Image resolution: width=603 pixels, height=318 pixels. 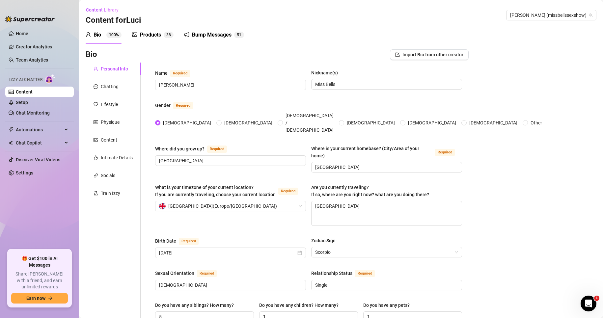 I want to click on div: Products, so click(x=150, y=35).